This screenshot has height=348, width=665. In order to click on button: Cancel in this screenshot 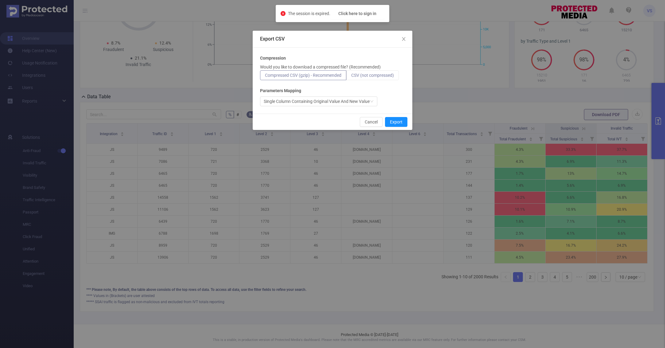, I will do `click(371, 122)`.